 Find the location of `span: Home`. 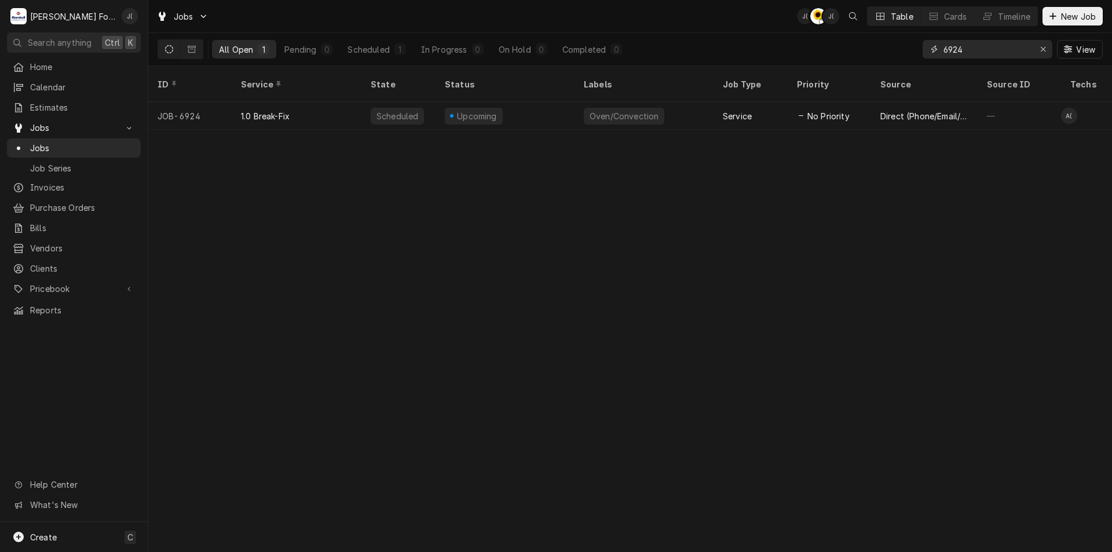

span: Home is located at coordinates (82, 67).